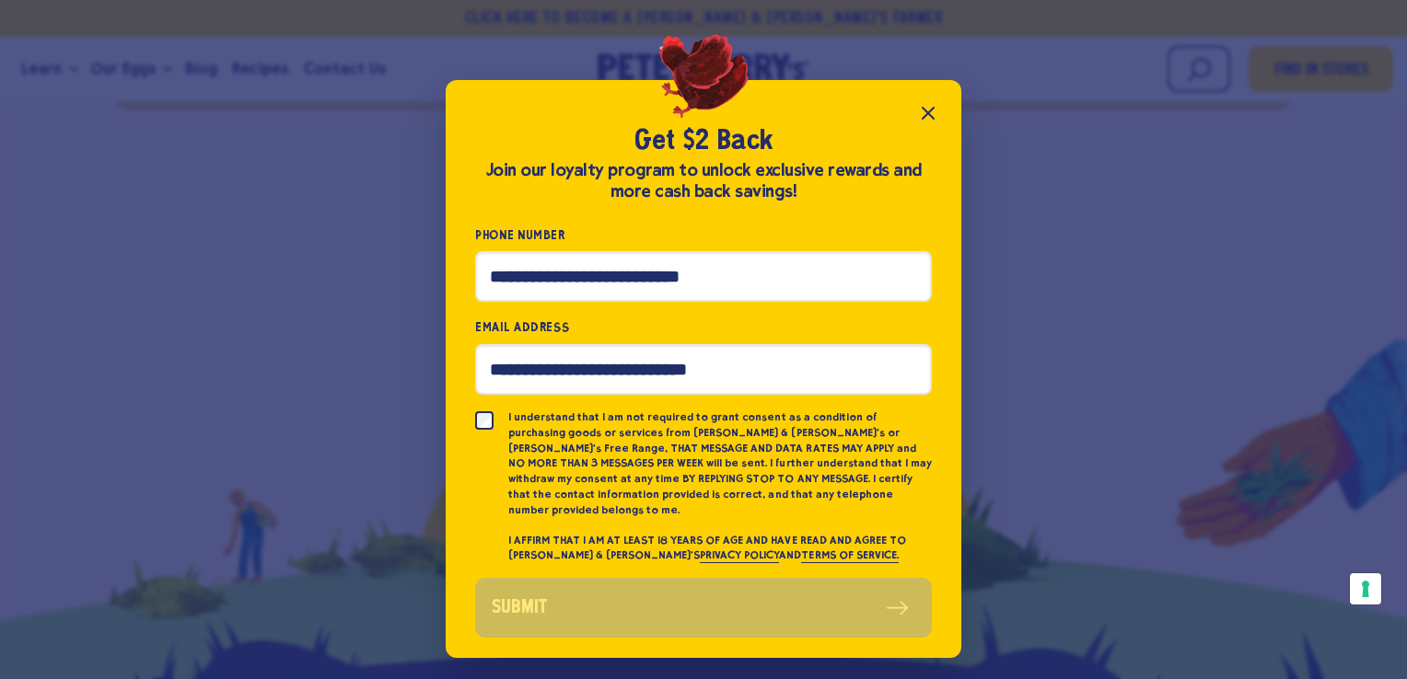  I want to click on p: I understand that I am not required to grant consent as a condition of purchasing goods or servic..., so click(720, 464).